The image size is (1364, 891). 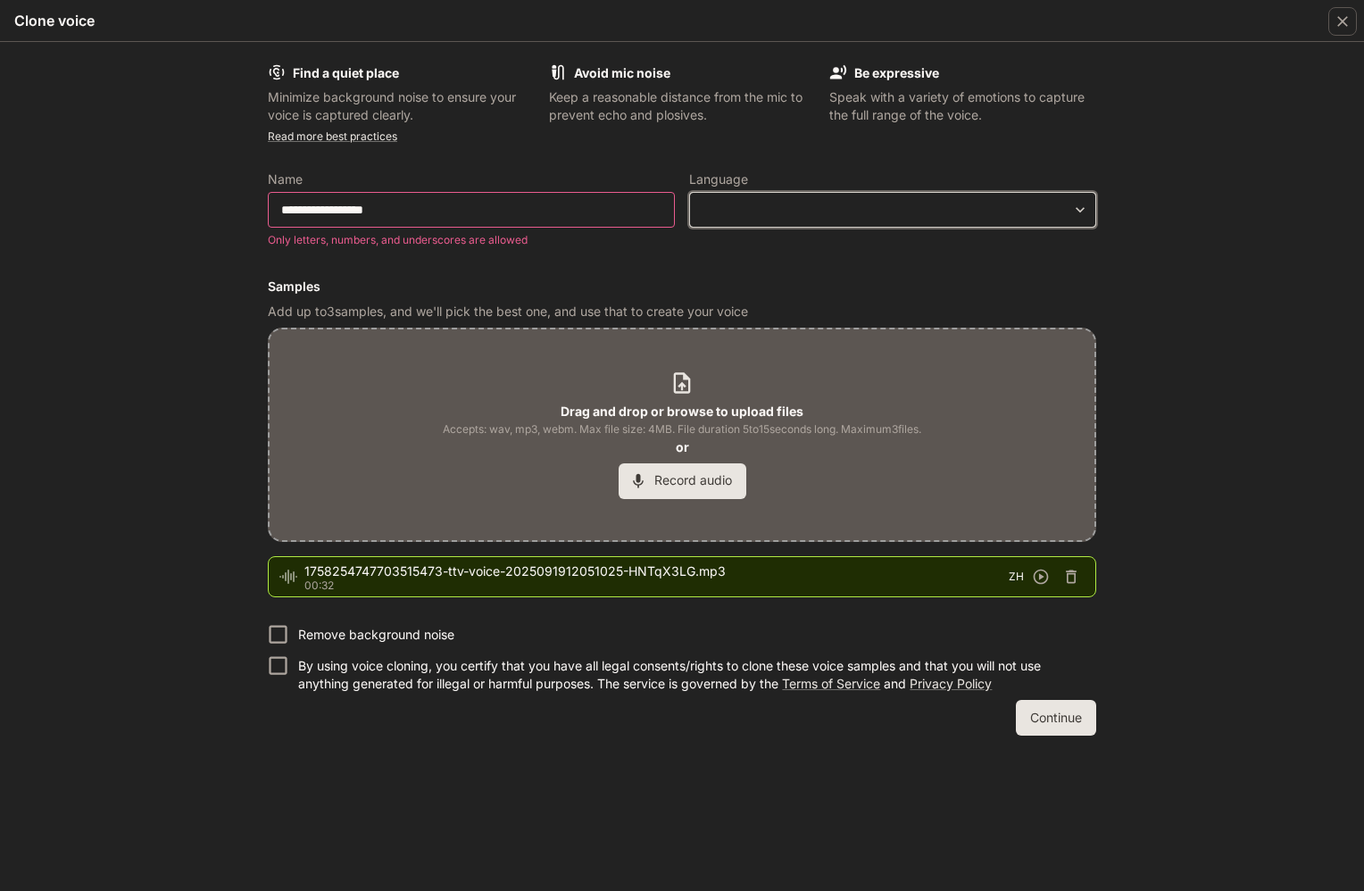 What do you see at coordinates (896, 72) in the screenshot?
I see `b: Be expressive` at bounding box center [896, 72].